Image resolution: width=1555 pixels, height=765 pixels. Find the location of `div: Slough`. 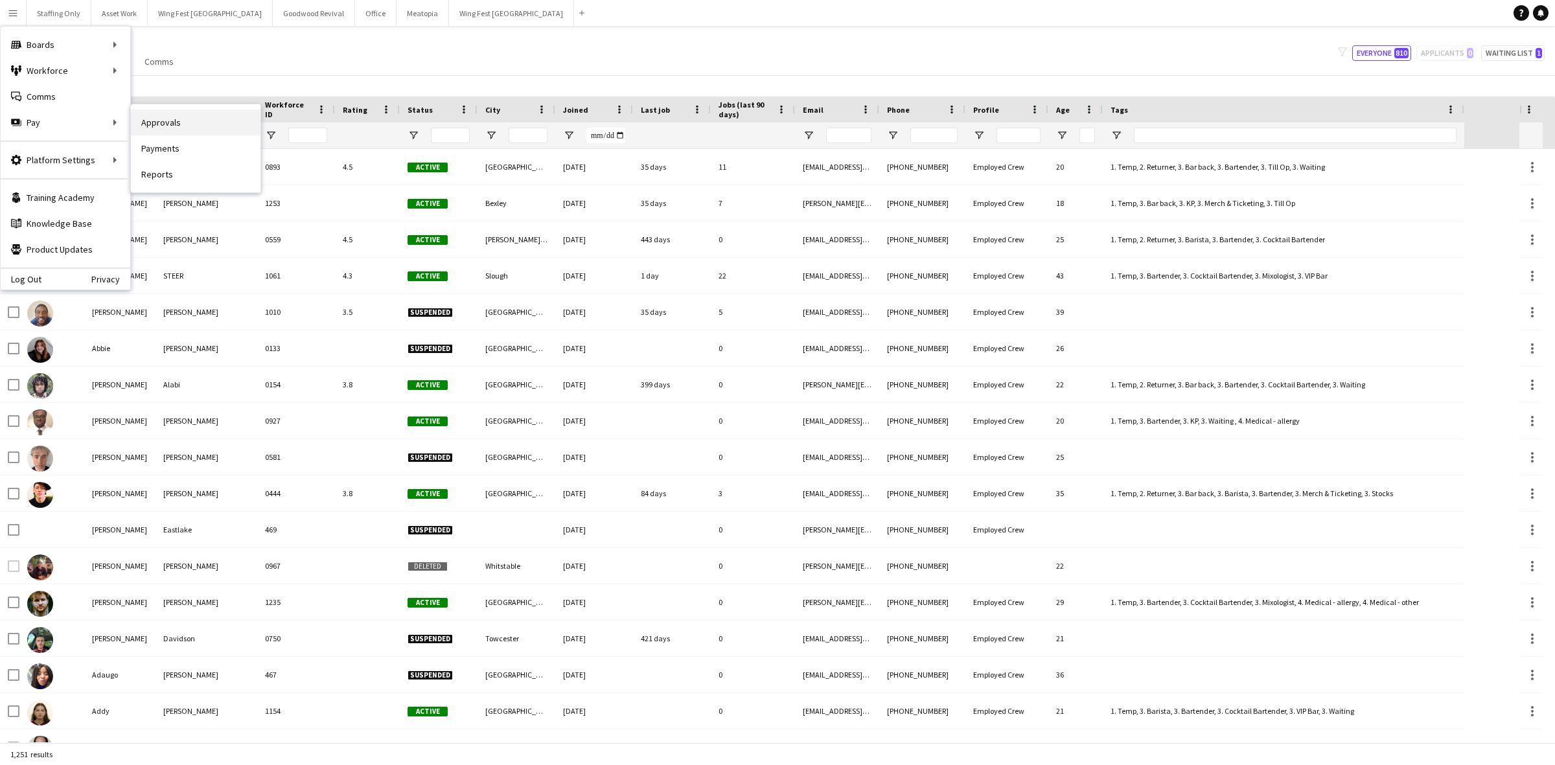

div: Slough is located at coordinates (516, 275).